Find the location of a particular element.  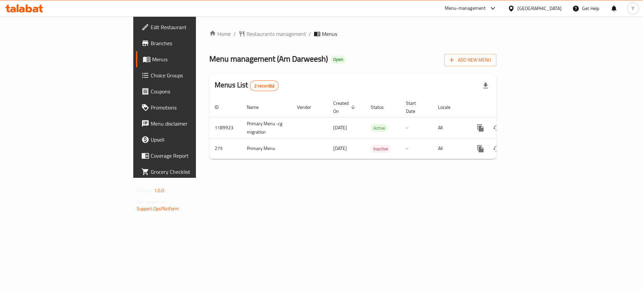

div: Open is located at coordinates (338, 60).